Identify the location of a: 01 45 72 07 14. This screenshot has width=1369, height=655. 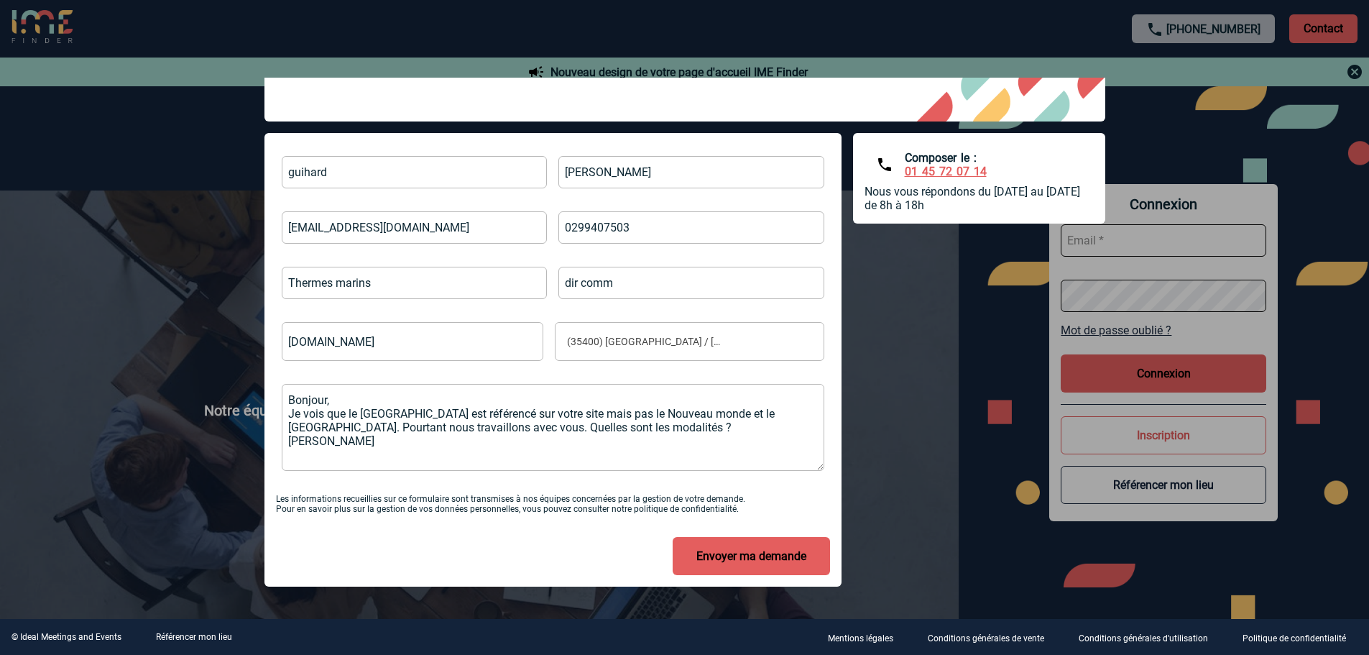
(946, 171).